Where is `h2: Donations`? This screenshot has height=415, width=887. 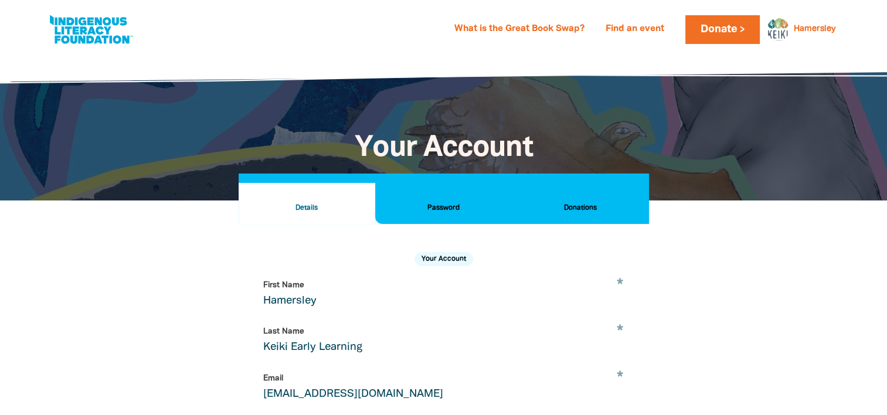
h2: Donations is located at coordinates (580, 208).